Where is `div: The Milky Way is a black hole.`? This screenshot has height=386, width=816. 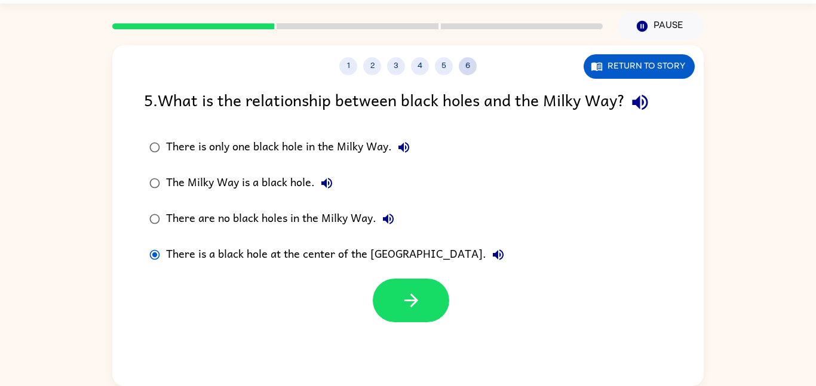
div: The Milky Way is a black hole. is located at coordinates (252, 183).